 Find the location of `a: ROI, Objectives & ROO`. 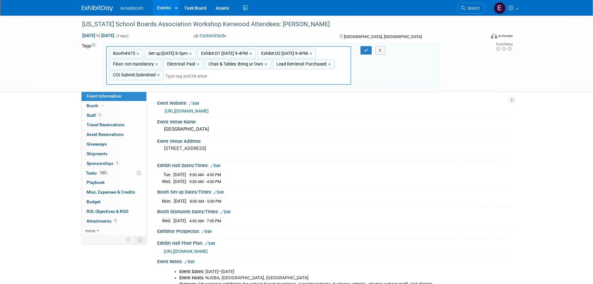

a: ROI, Objectives & ROO is located at coordinates (114, 211).